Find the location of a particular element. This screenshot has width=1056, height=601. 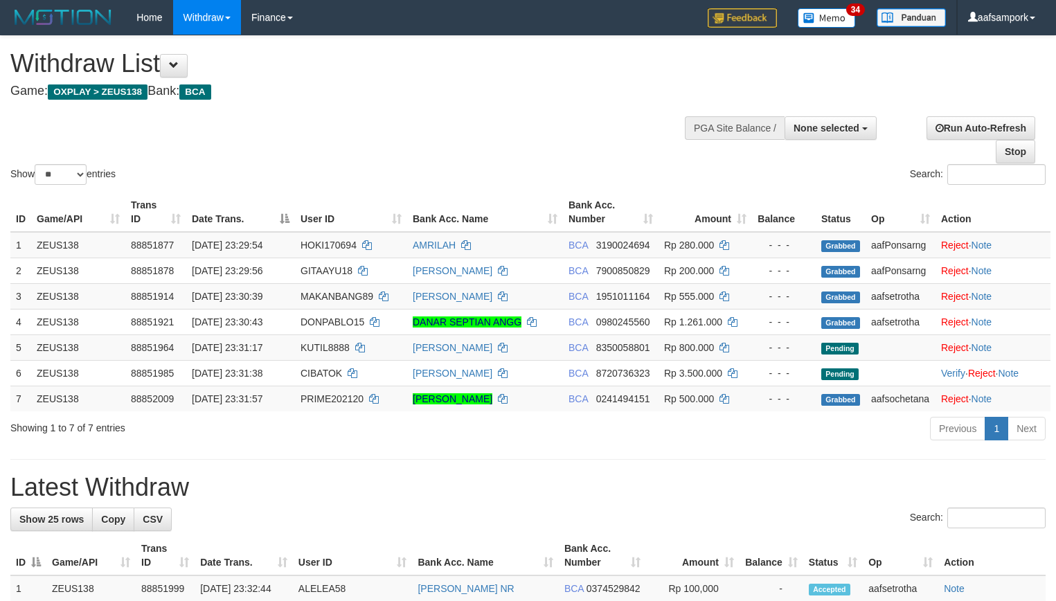

span: Copy 1951011164 to clipboard is located at coordinates (623, 296).